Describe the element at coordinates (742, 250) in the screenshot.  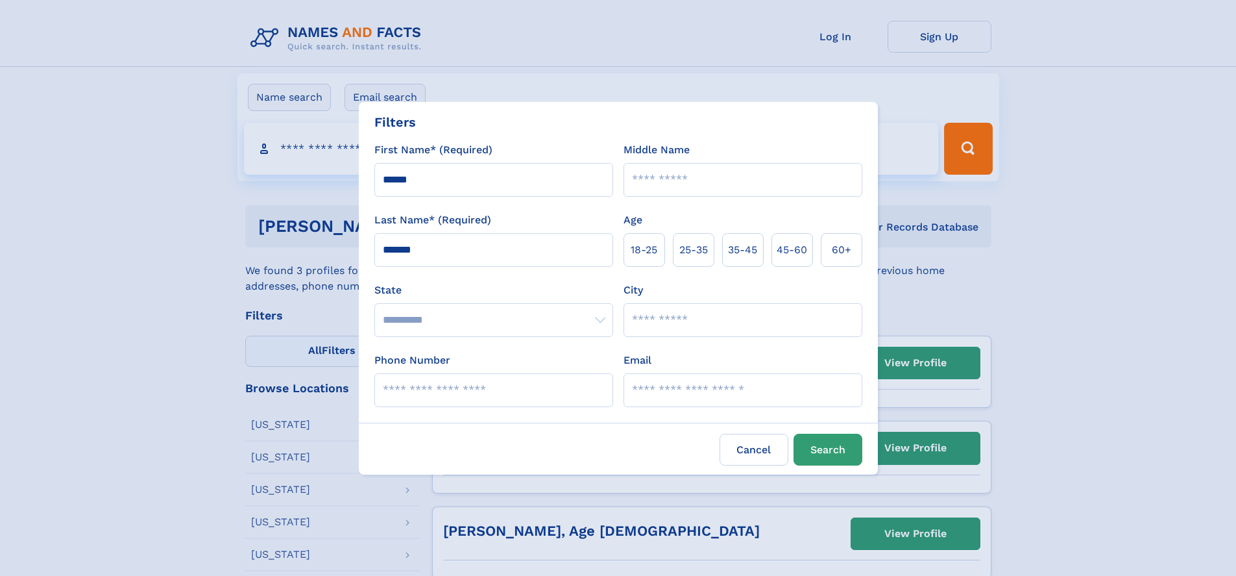
I see `span: 35‑45` at that location.